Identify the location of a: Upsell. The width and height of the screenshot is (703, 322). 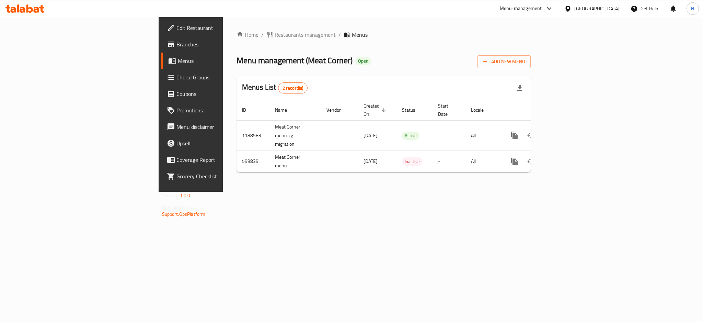
(219, 143).